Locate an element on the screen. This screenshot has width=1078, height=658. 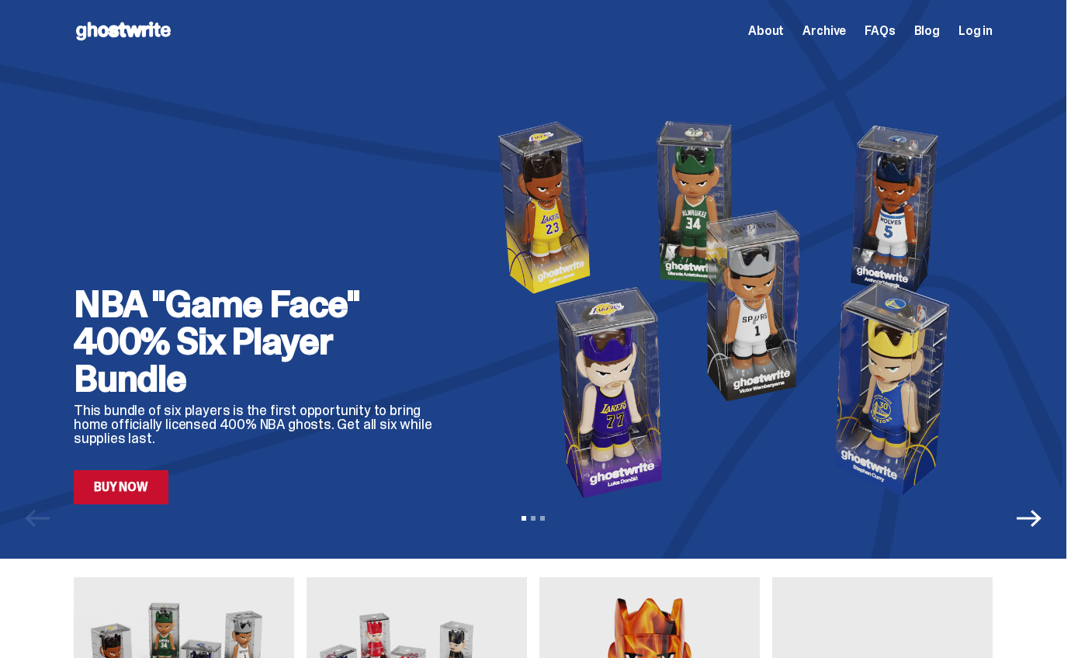
button: Next is located at coordinates (1029, 518).